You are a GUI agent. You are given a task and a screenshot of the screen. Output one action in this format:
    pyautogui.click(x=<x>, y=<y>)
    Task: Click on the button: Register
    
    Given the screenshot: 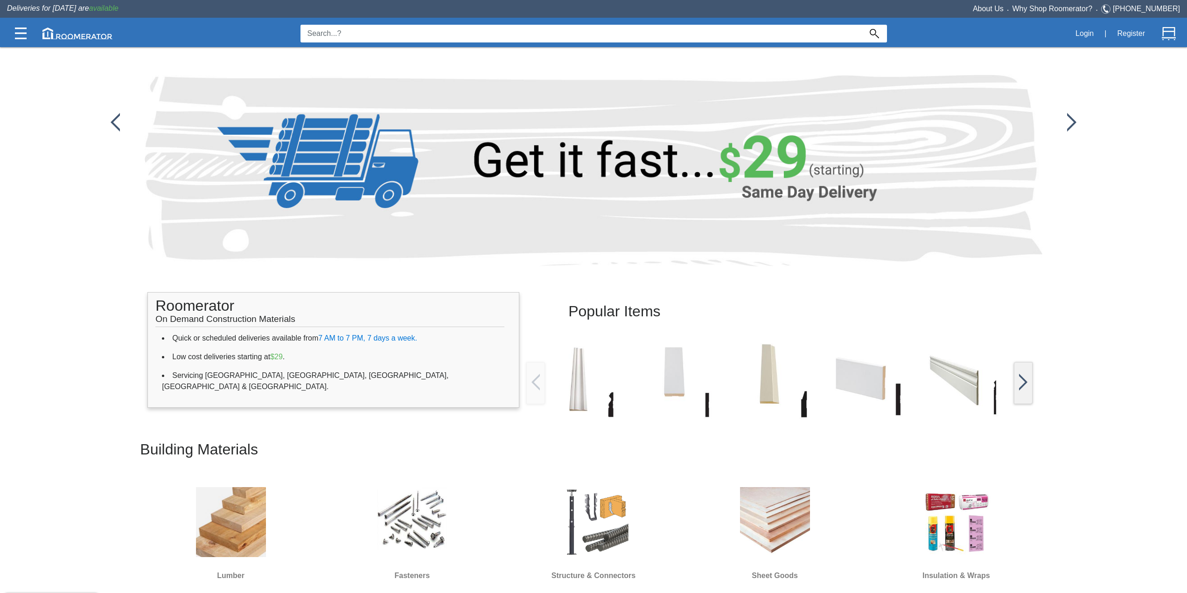 What is the action you would take?
    pyautogui.click(x=1131, y=34)
    